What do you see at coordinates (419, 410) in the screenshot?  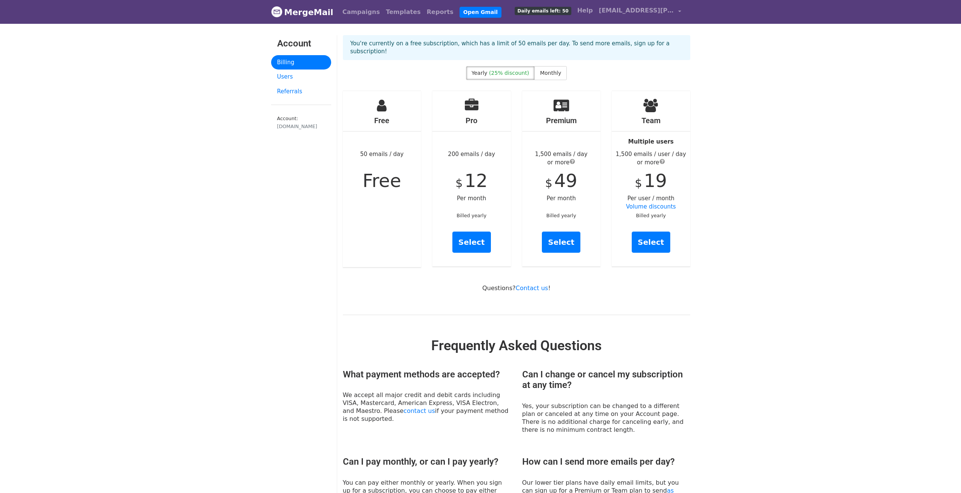 I see `a: contact us` at bounding box center [419, 410].